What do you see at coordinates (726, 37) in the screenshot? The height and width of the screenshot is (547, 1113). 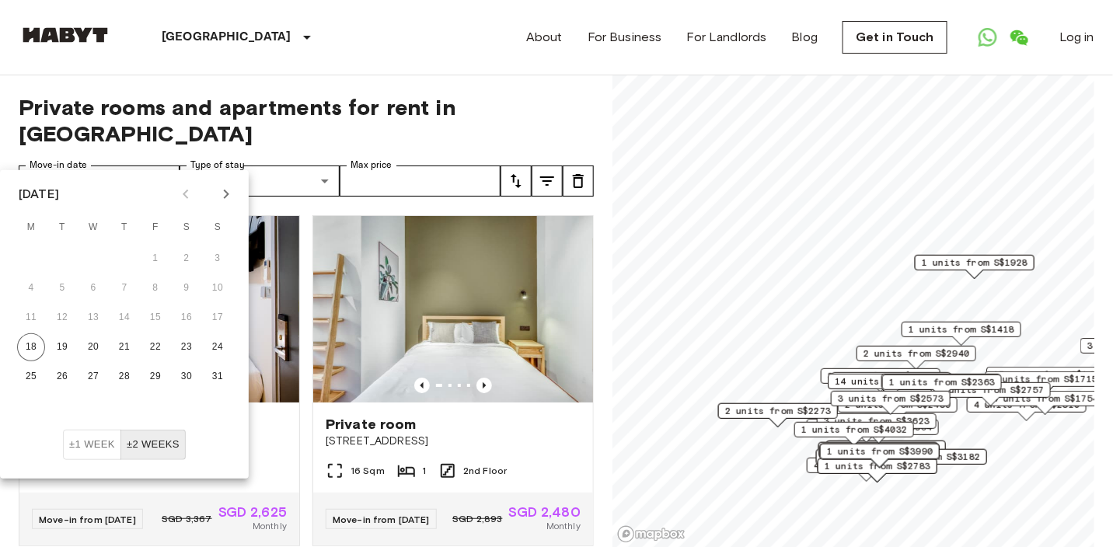 I see `a: For Landlords` at bounding box center [726, 37].